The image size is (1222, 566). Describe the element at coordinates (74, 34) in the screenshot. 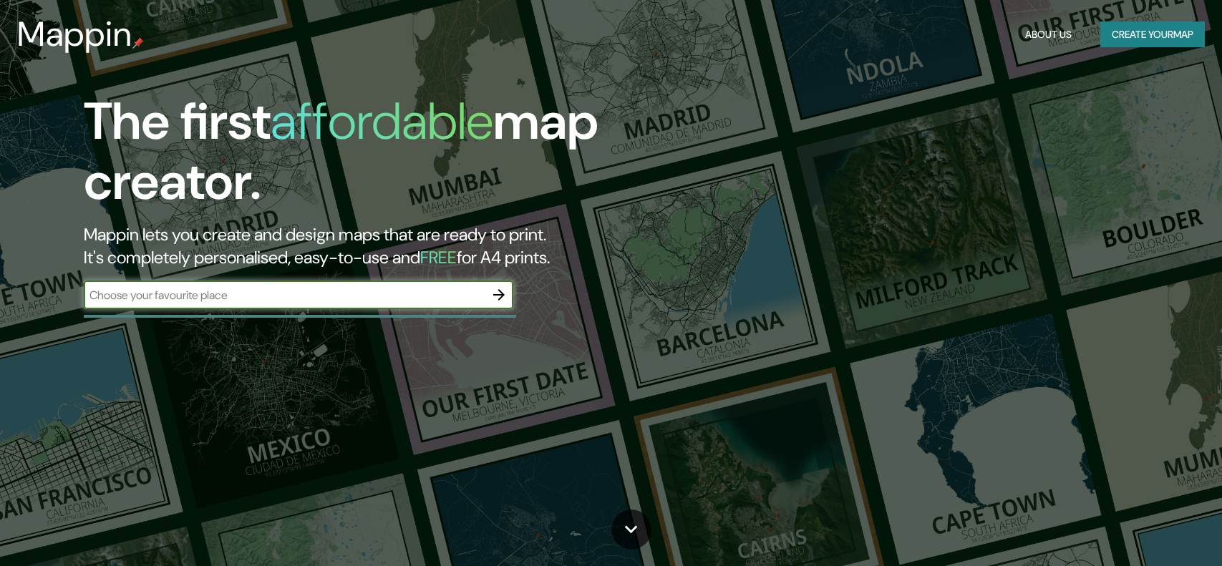

I see `h3: Mappin` at that location.